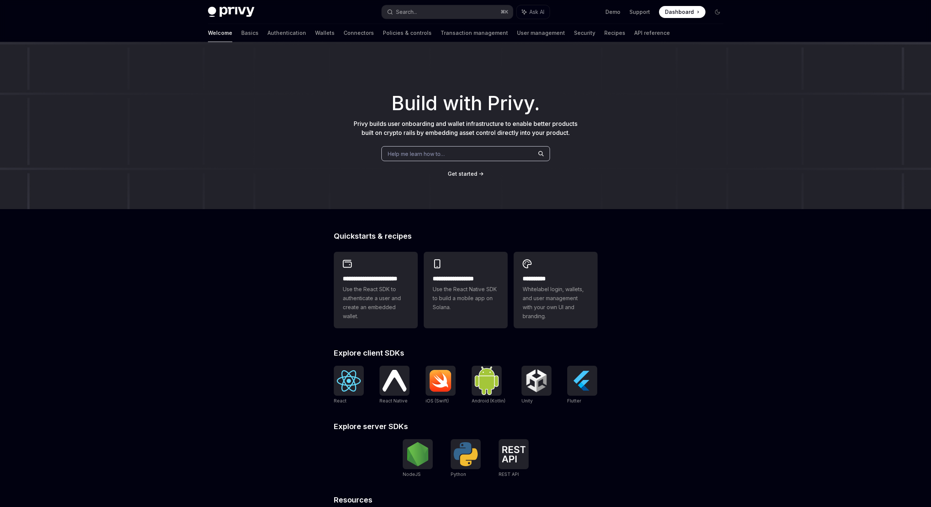 This screenshot has width=931, height=507. What do you see at coordinates (487, 380) in the screenshot?
I see `img: Android (Kotlin)` at bounding box center [487, 380].